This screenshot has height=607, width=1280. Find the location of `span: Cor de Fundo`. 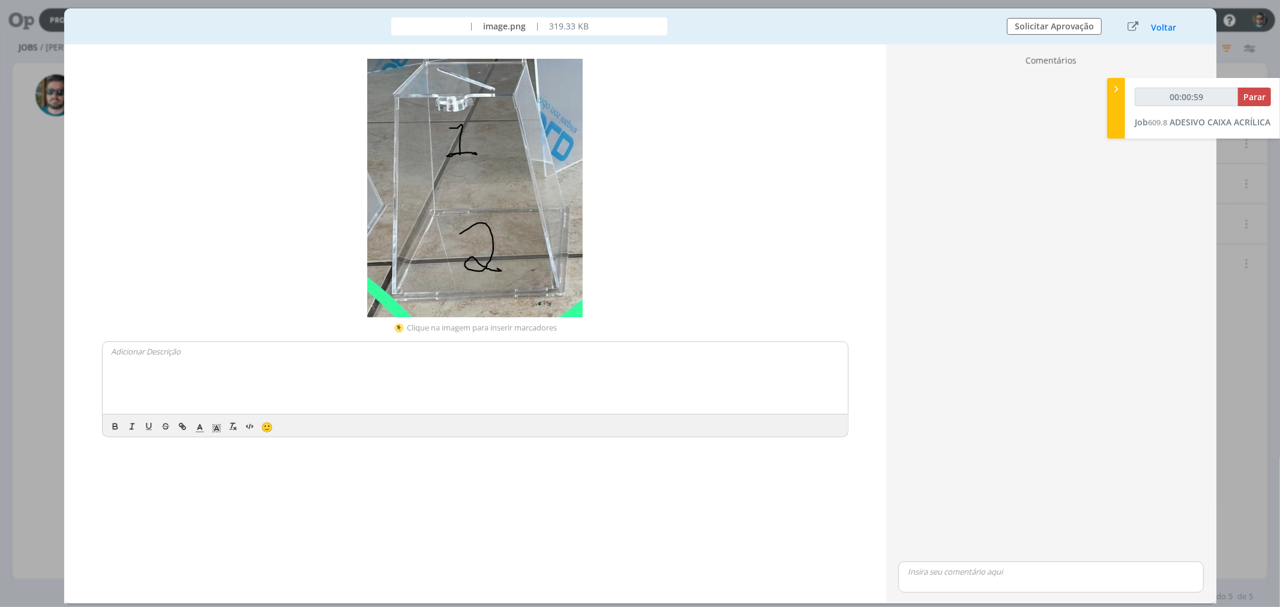

span: Cor de Fundo is located at coordinates (217, 427).